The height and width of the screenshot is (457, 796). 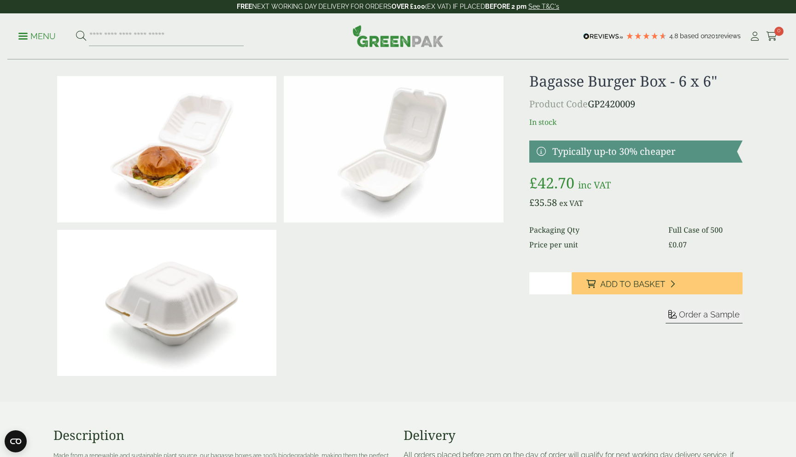 I want to click on i: My Account, so click(x=755, y=36).